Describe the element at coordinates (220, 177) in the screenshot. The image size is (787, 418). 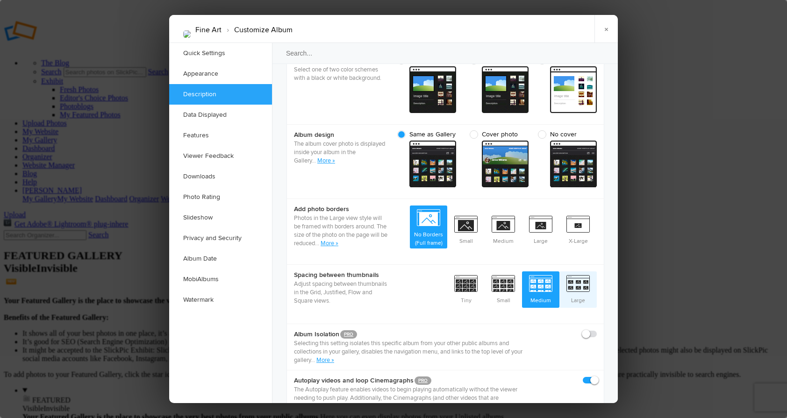
I see `a: Downloads` at that location.